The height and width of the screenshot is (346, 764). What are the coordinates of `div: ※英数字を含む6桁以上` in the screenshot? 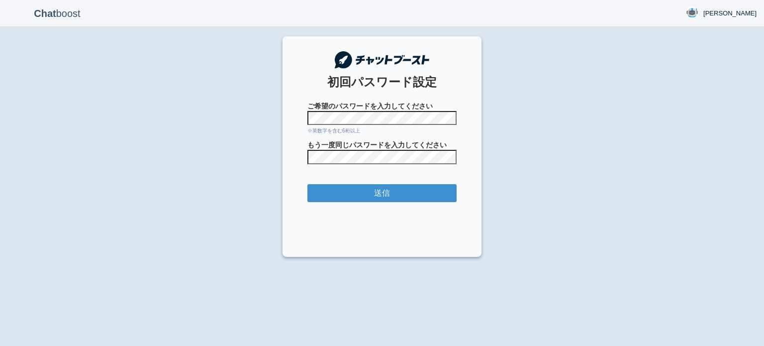 It's located at (382, 131).